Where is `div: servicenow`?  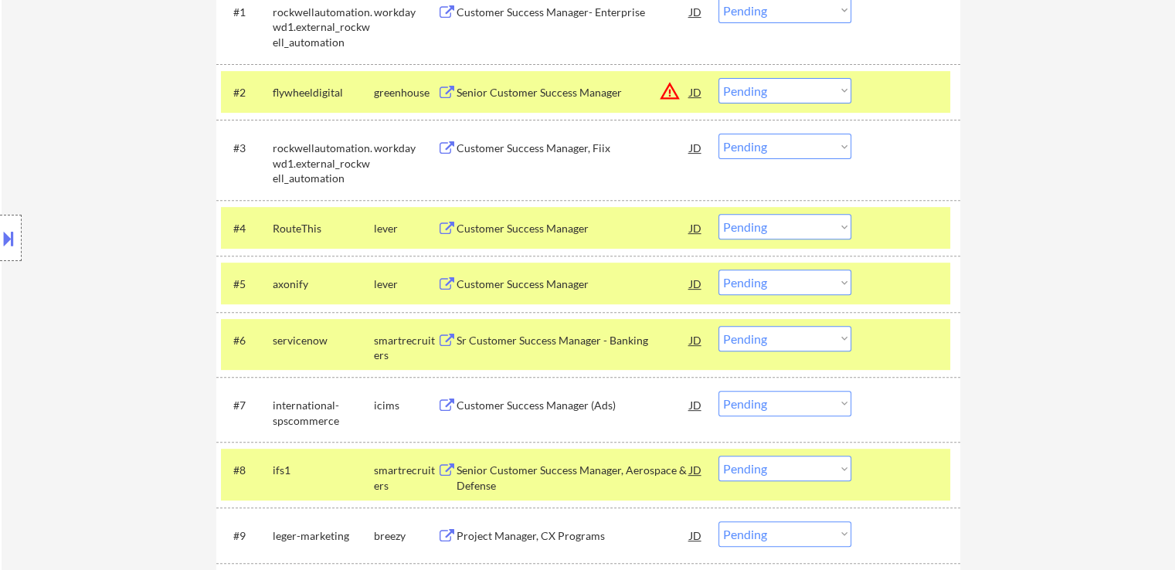 div: servicenow is located at coordinates (323, 341).